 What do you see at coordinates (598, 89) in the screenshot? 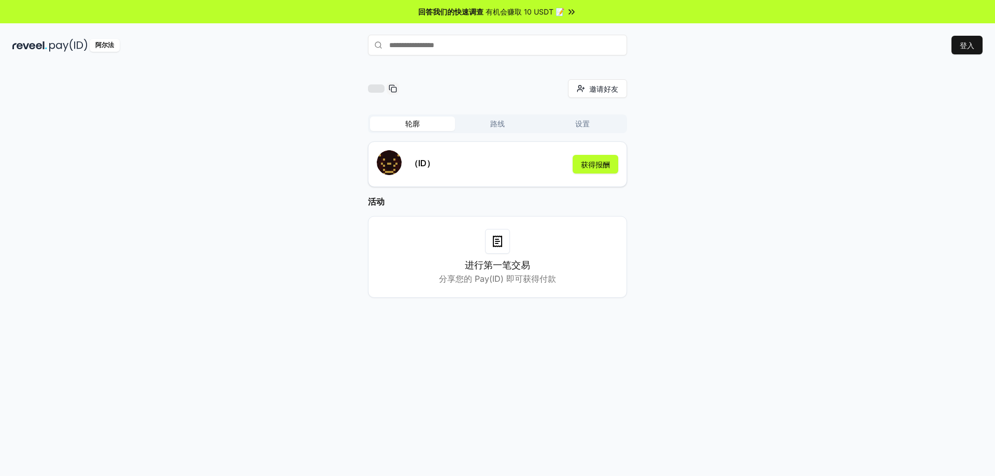
I see `button: 邀请好友` at bounding box center [598, 89].